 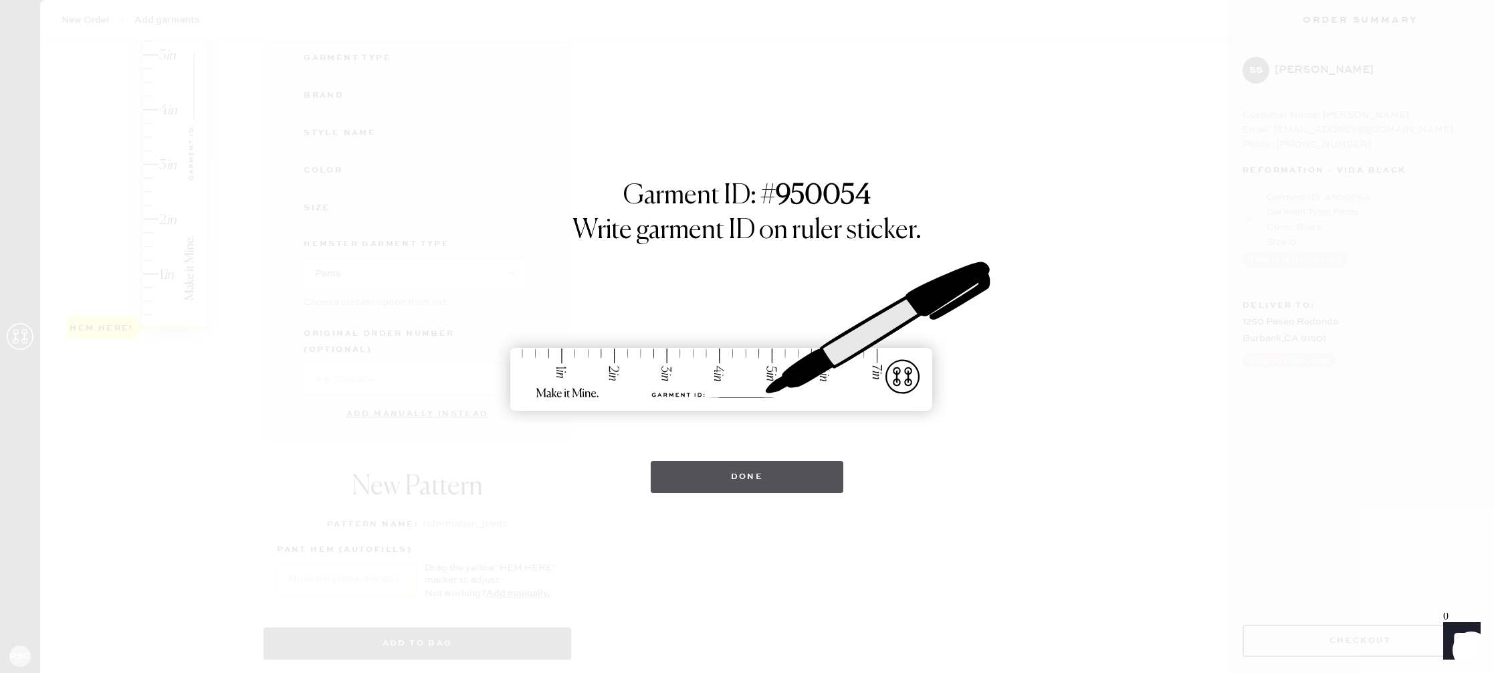 What do you see at coordinates (747, 197) in the screenshot?
I see `h1: Garment ID: #` at bounding box center [747, 197].